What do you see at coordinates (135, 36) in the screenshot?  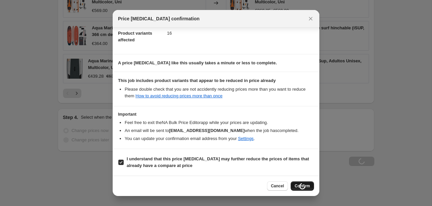 I see `span: Product variants affected` at bounding box center [135, 36].